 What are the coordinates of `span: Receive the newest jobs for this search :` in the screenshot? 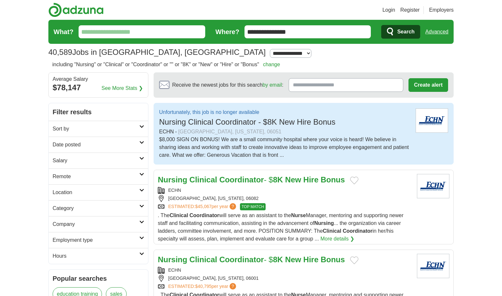 It's located at (228, 85).